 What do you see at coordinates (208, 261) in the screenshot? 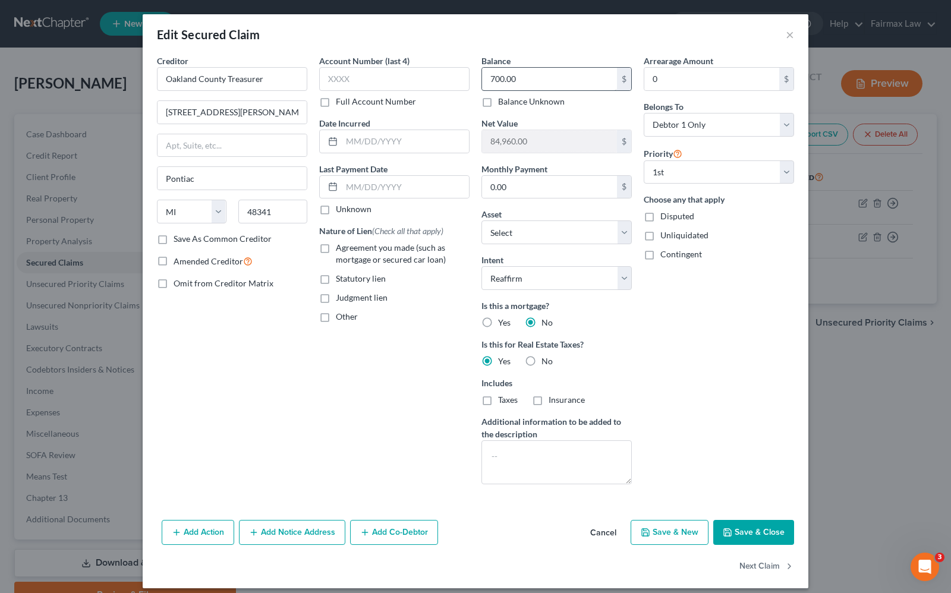
I see `span: Amended Creditor` at bounding box center [208, 261].